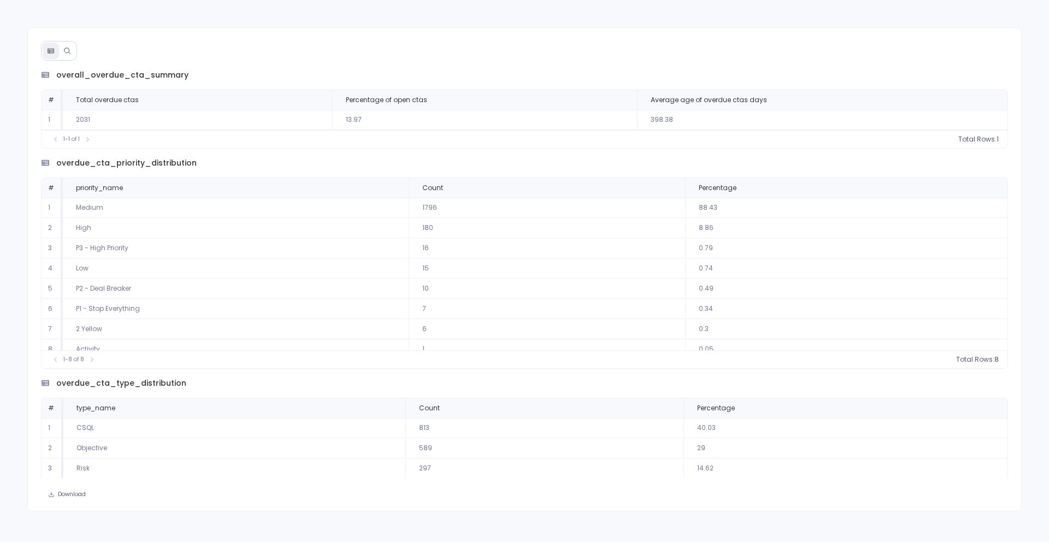 The width and height of the screenshot is (1049, 542). Describe the element at coordinates (547, 228) in the screenshot. I see `td: 180` at that location.